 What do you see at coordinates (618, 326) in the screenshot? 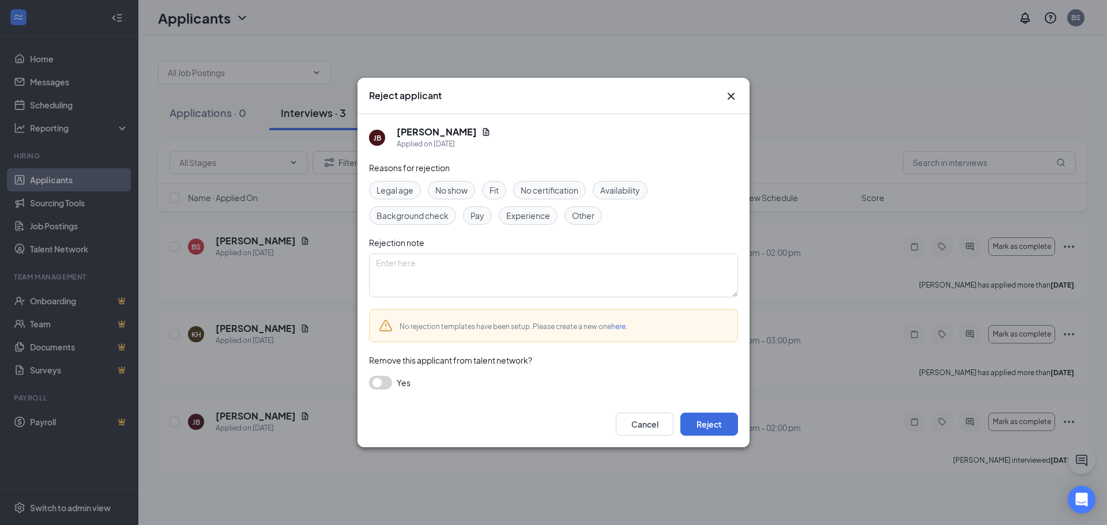
I see `a: here` at bounding box center [618, 326].